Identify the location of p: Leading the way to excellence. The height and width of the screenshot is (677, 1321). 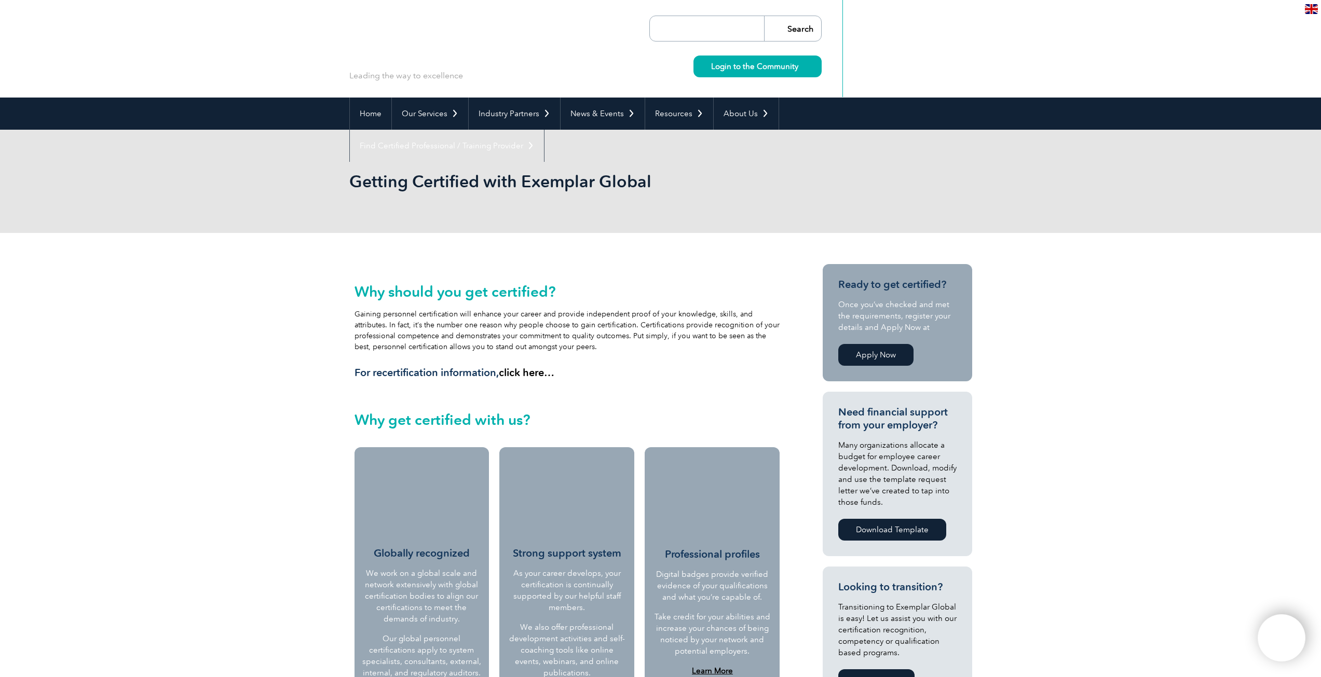
(406, 76).